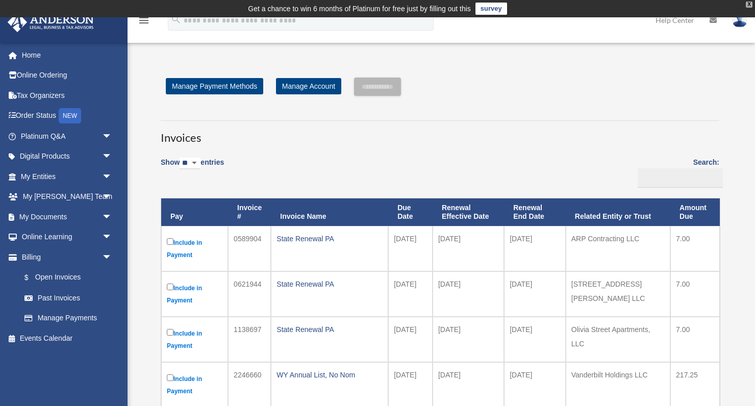  I want to click on a: survey, so click(491, 9).